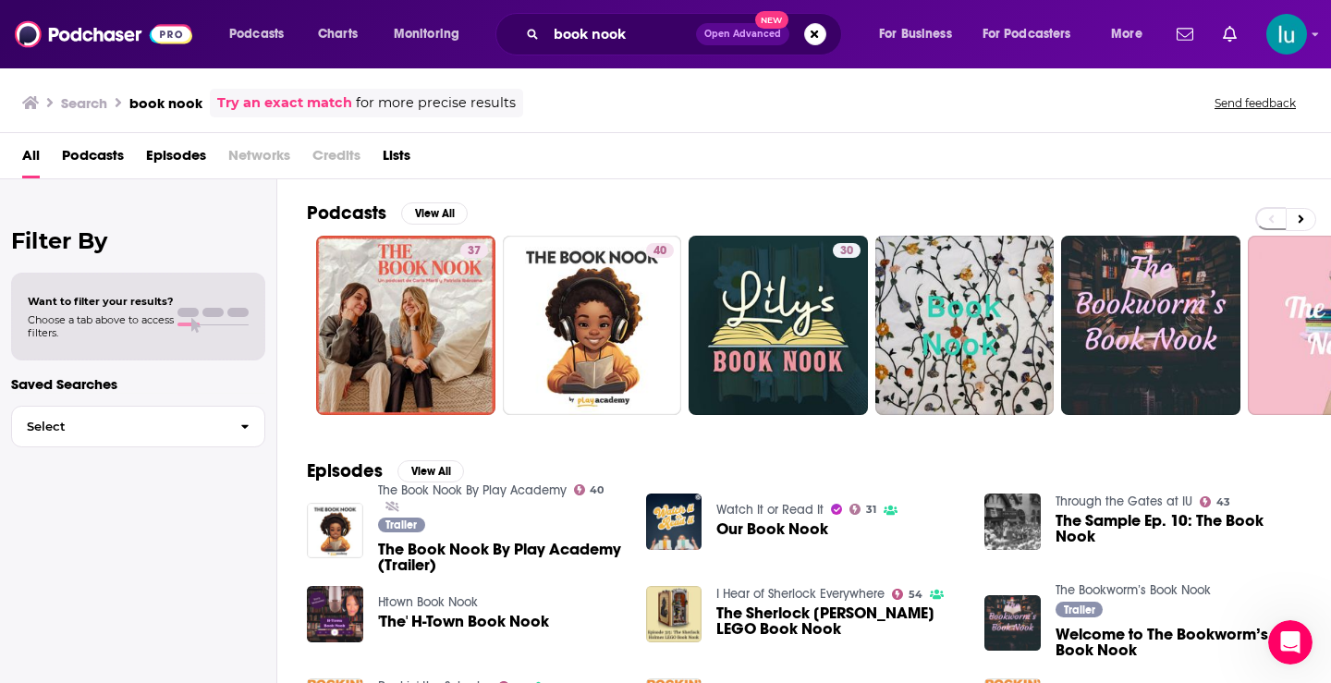 This screenshot has height=683, width=1331. Describe the element at coordinates (435, 103) in the screenshot. I see `span: for more precise results` at that location.